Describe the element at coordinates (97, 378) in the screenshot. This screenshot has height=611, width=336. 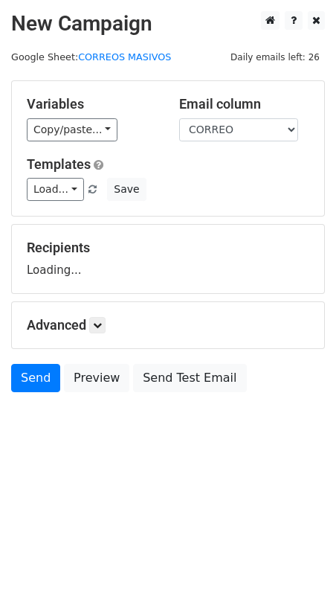
I see `a: Preview` at that location.